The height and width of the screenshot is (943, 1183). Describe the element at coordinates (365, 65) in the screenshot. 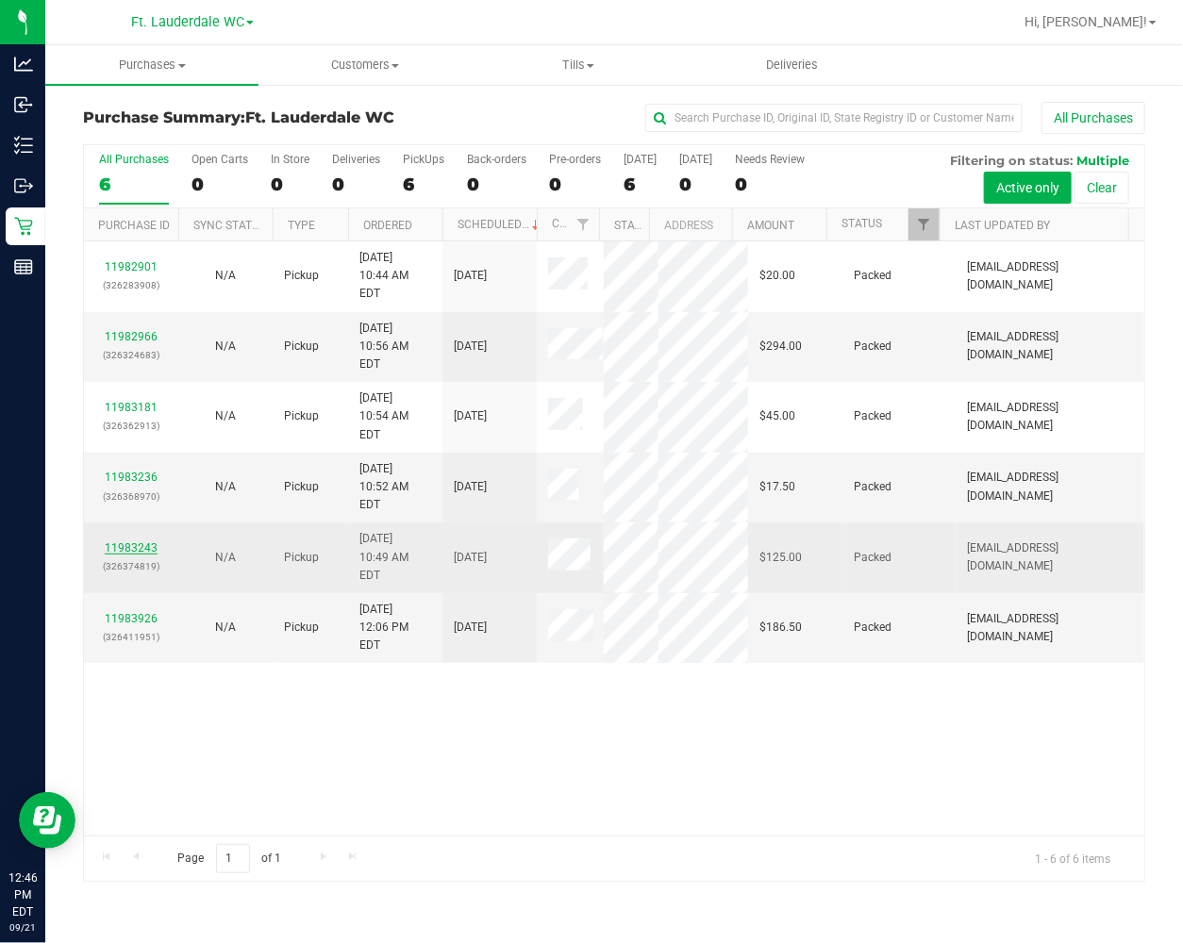

I see `span: Customers` at that location.